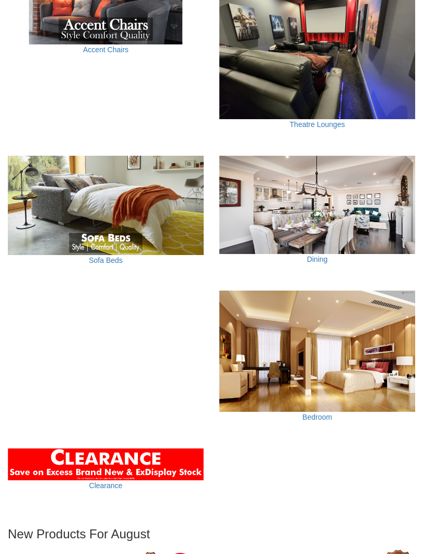  I want to click on a: Bedroom, so click(317, 417).